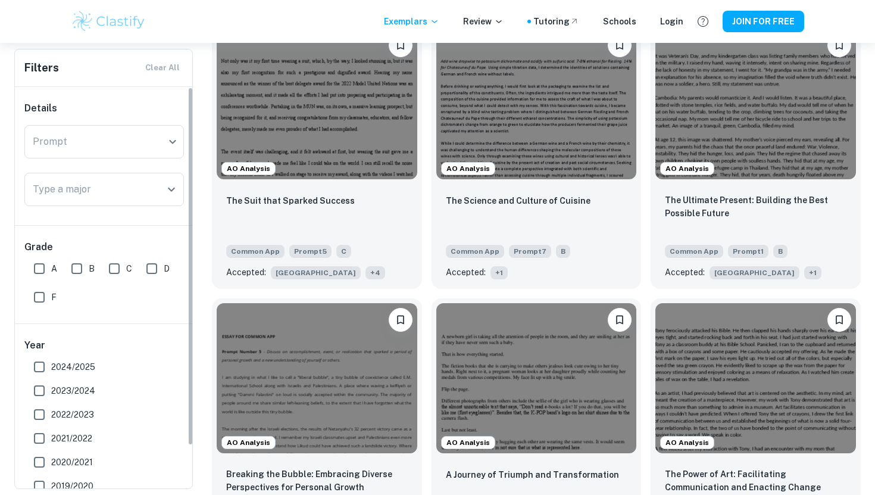 The width and height of the screenshot is (875, 495). I want to click on span: 2021/2022, so click(71, 438).